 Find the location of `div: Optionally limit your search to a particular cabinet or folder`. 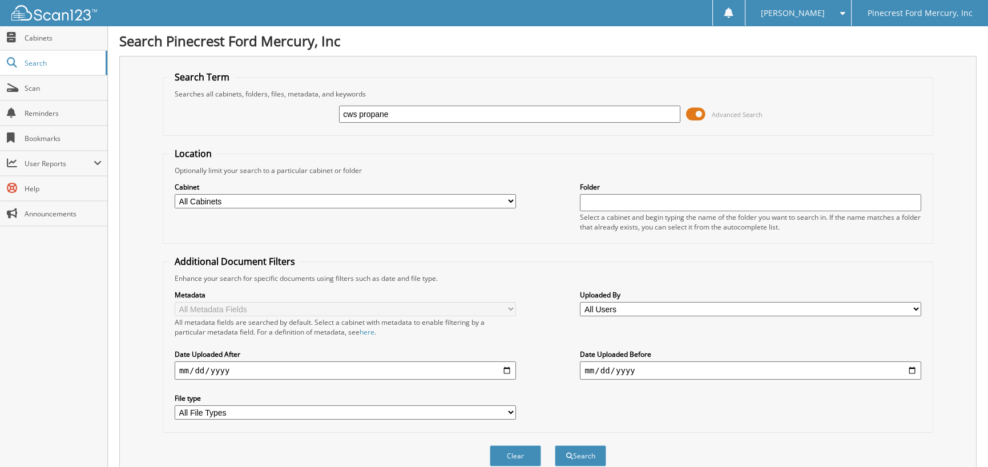

div: Optionally limit your search to a particular cabinet or folder is located at coordinates (548, 170).